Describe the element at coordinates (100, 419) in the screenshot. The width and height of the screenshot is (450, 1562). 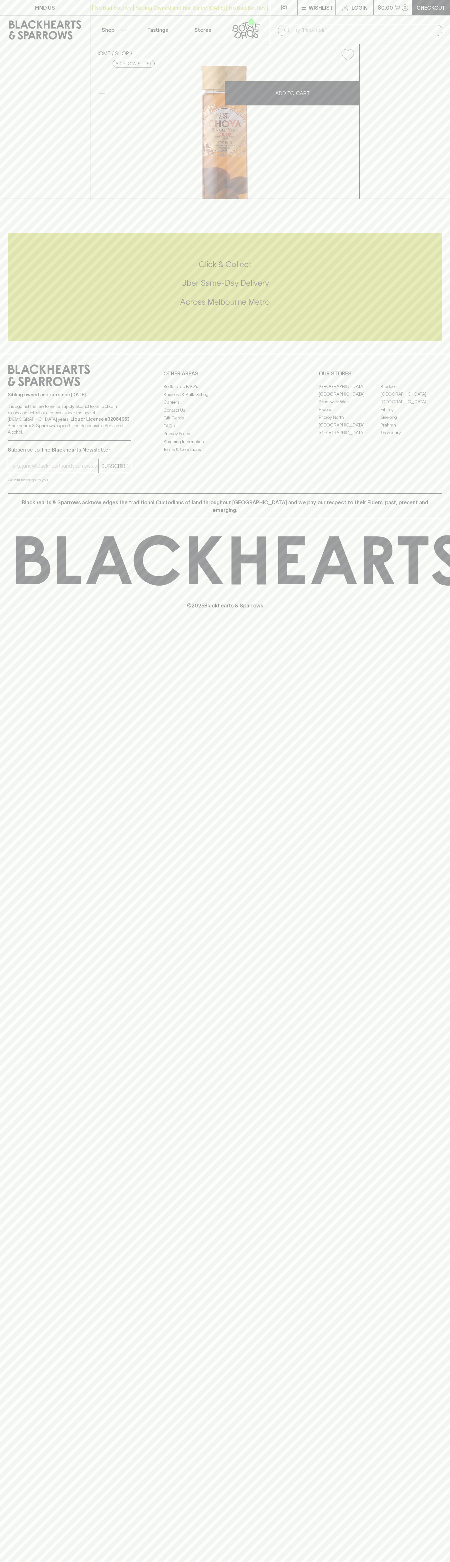
I see `strong: Liquor License #32064953` at that location.